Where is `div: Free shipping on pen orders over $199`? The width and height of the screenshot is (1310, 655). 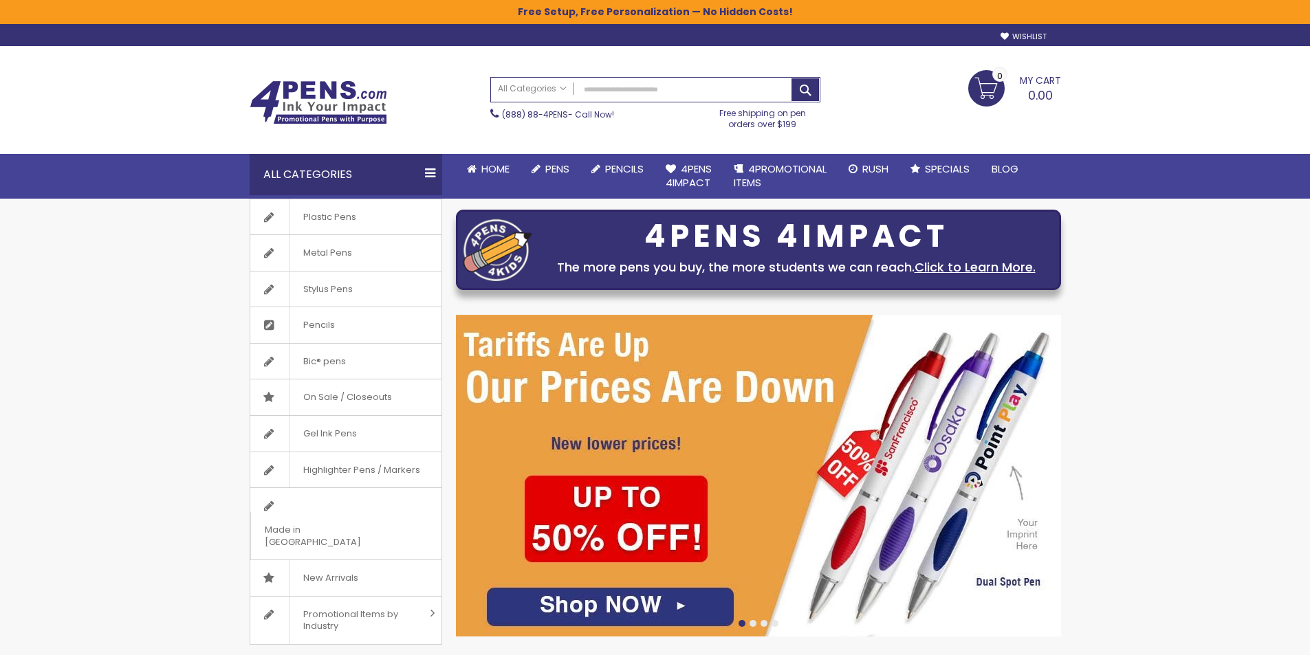 div: Free shipping on pen orders over $199 is located at coordinates (762, 116).